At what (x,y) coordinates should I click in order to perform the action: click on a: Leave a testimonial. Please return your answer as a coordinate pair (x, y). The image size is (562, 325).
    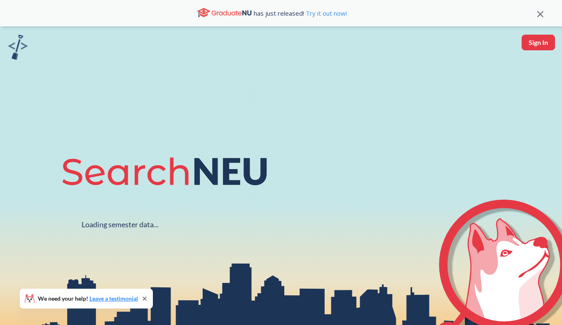
    Looking at the image, I should click on (114, 298).